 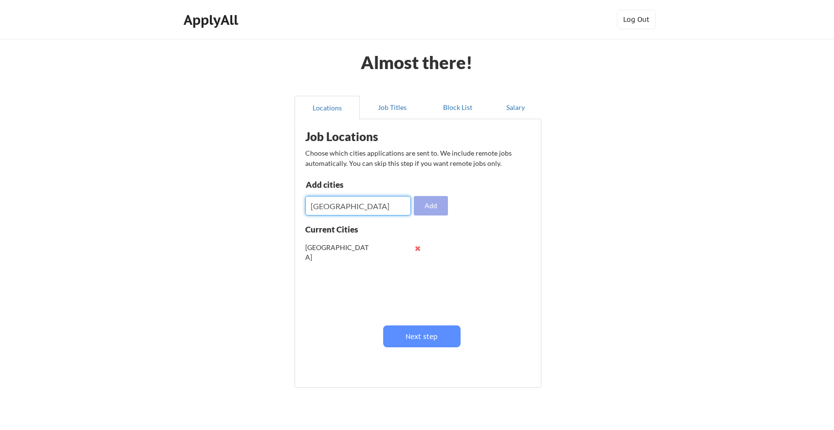 What do you see at coordinates (515, 108) in the screenshot?
I see `button: Salary` at bounding box center [515, 108].